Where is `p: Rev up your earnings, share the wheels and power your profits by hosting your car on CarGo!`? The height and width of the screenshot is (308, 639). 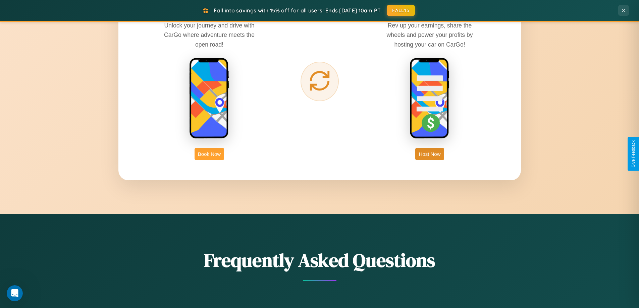 p: Rev up your earnings, share the wheels and power your profits by hosting your car on CarGo! is located at coordinates (430, 35).